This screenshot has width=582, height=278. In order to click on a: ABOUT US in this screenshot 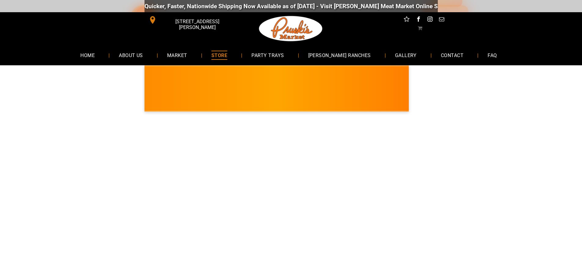, I will do `click(131, 55)`.